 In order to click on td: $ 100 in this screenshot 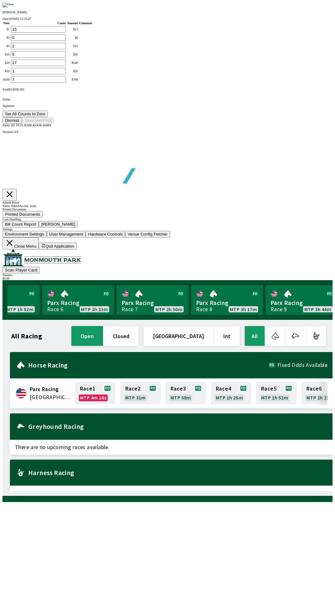, I will do `click(7, 79)`.